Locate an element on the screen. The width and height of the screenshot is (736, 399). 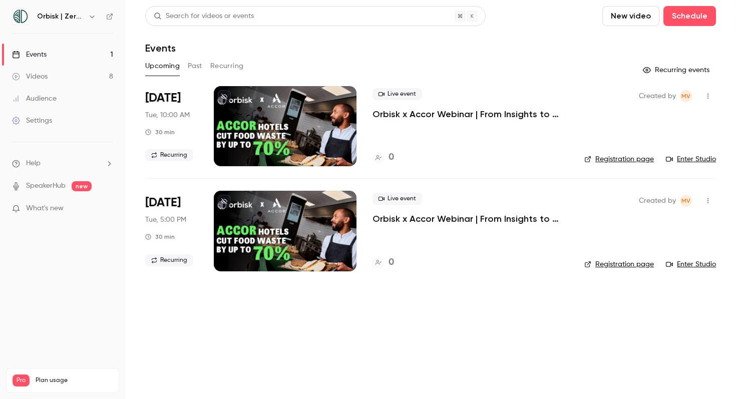
span: What's new is located at coordinates (45, 208).